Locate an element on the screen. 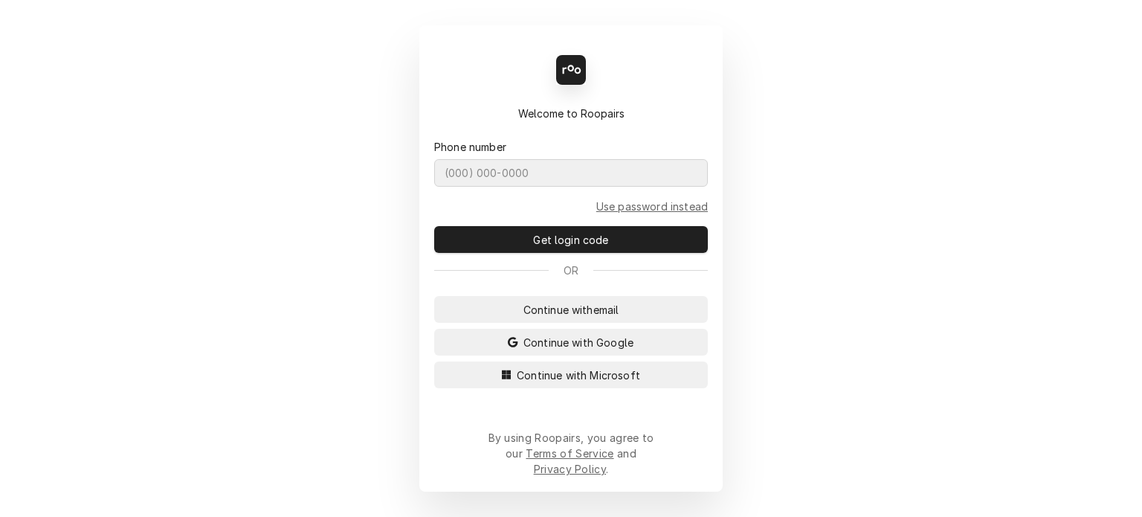  a: Go to Phone and password form is located at coordinates (652, 206).